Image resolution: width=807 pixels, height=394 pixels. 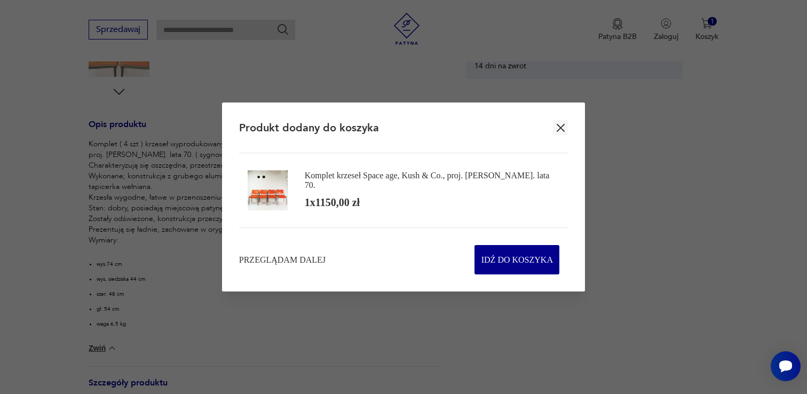 What do you see at coordinates (282, 259) in the screenshot?
I see `button: Przeglądam dalej` at bounding box center [282, 259].